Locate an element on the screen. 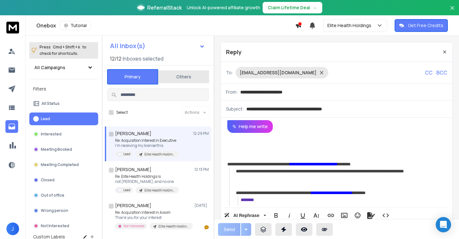 The image size is (459, 239). span: ReferralStack is located at coordinates (164, 8).